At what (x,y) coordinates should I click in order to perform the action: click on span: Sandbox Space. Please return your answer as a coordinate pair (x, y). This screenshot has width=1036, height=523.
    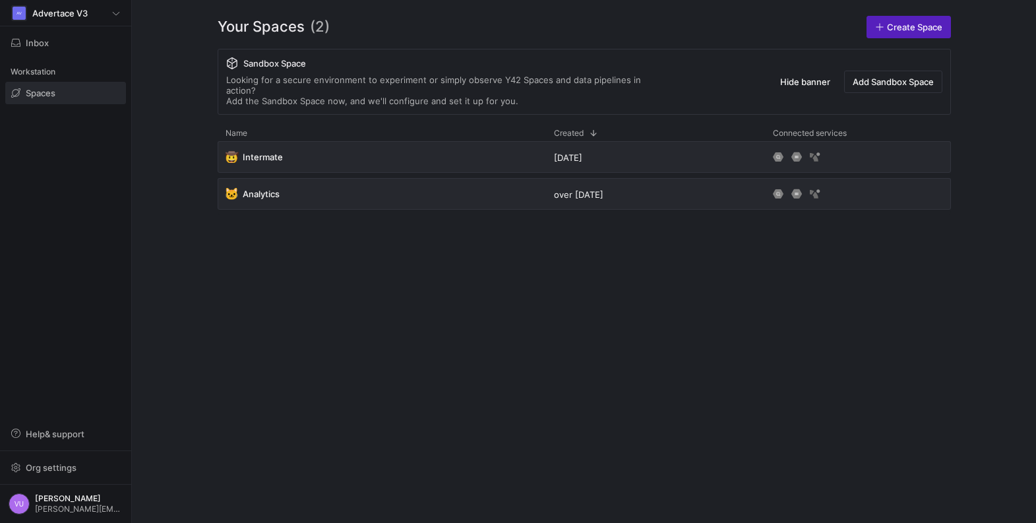
    Looking at the image, I should click on (274, 63).